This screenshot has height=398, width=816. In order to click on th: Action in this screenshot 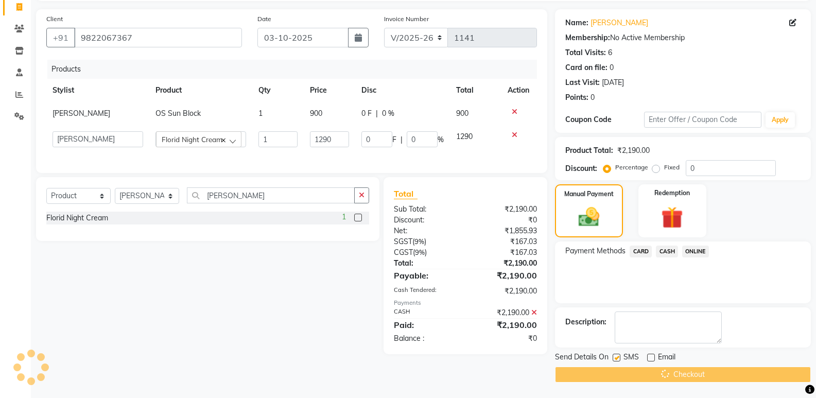, I will do `click(519, 90)`.